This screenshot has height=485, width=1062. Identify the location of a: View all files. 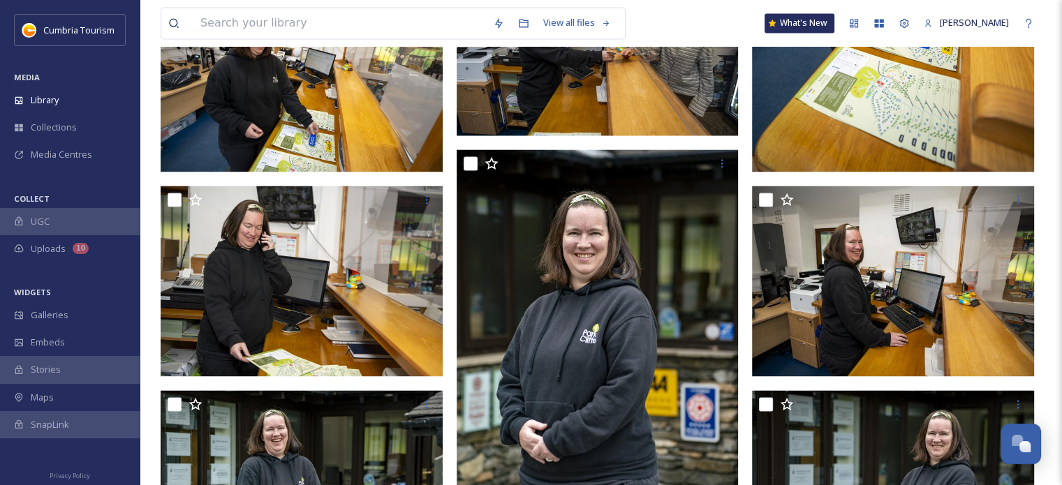
(577, 22).